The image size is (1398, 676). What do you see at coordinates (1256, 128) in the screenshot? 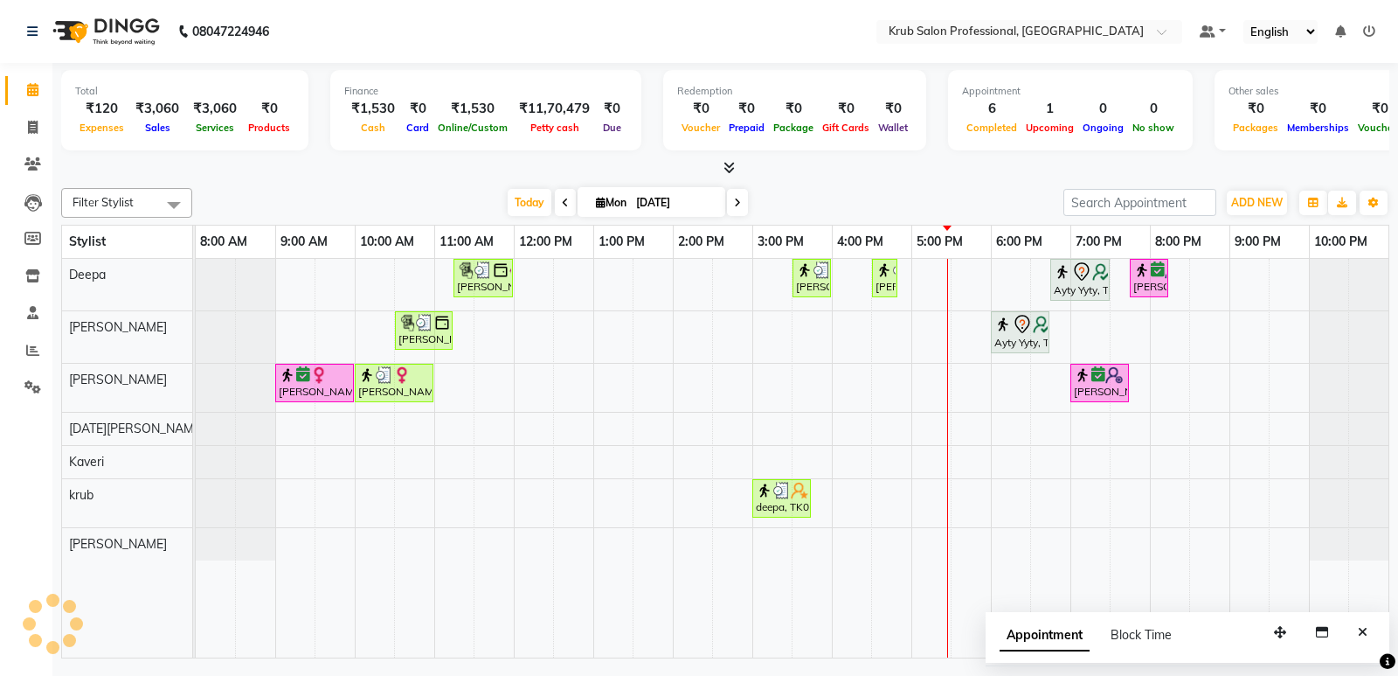
I see `span: Packages` at bounding box center [1256, 128].